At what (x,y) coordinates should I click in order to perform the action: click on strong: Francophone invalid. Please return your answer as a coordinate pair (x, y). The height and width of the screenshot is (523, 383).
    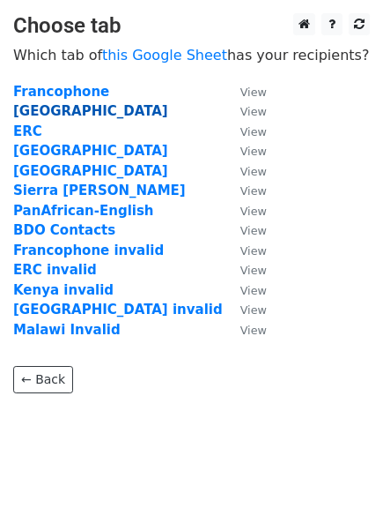
    Looking at the image, I should click on (88, 250).